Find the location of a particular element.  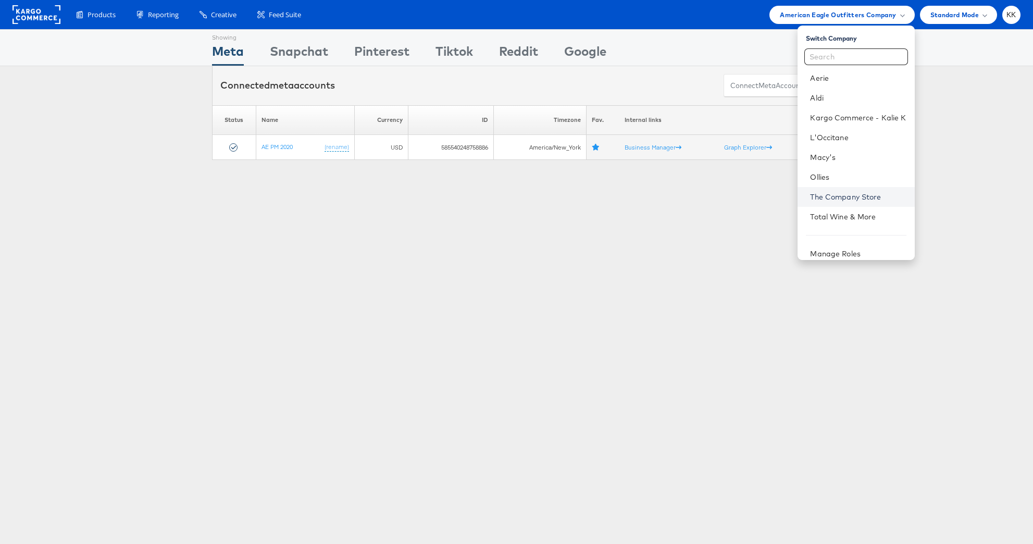

span: Feed Suite is located at coordinates (285, 15).